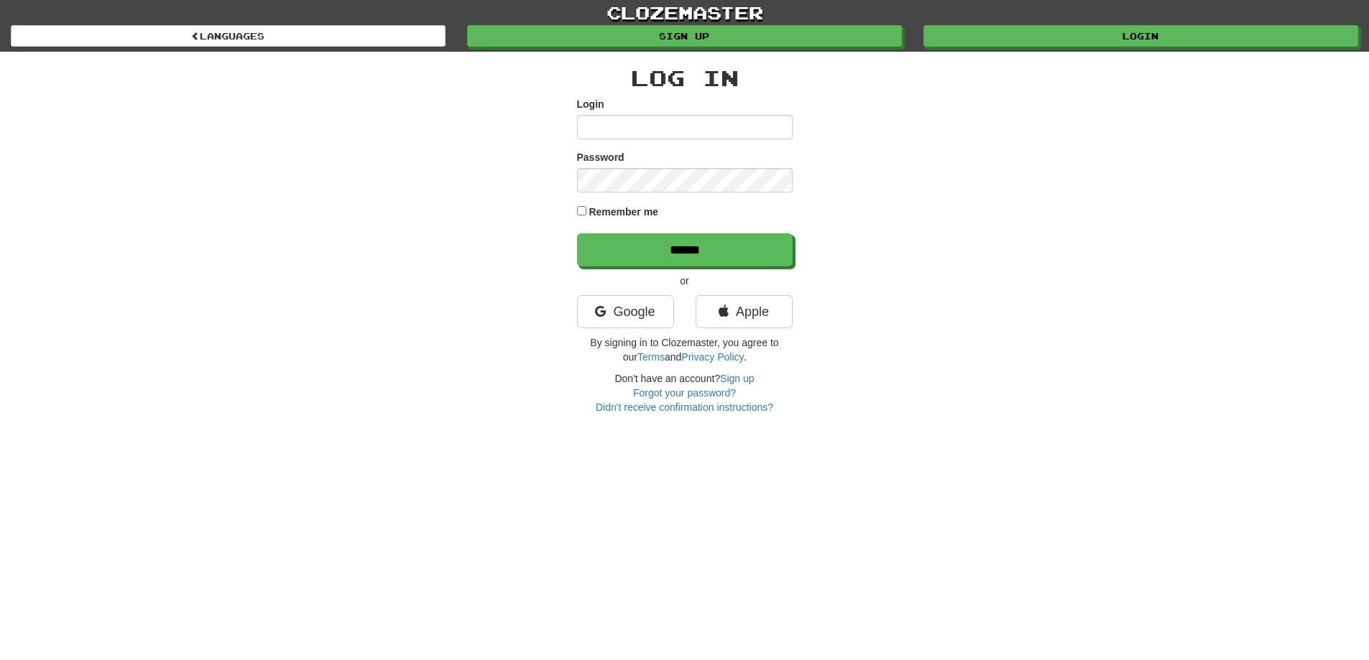 Image resolution: width=1369 pixels, height=660 pixels. I want to click on a: Apple, so click(744, 312).